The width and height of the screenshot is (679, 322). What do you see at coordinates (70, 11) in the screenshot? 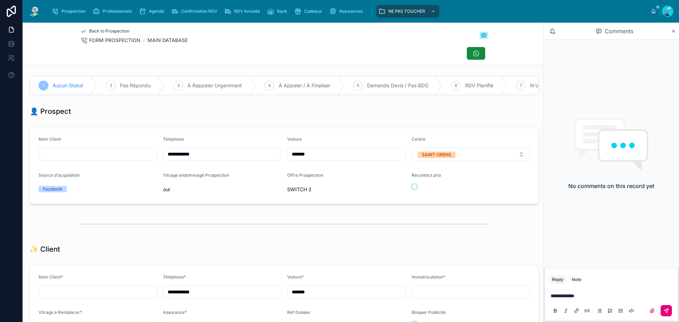
I see `a: Prospection` at bounding box center [70, 11].